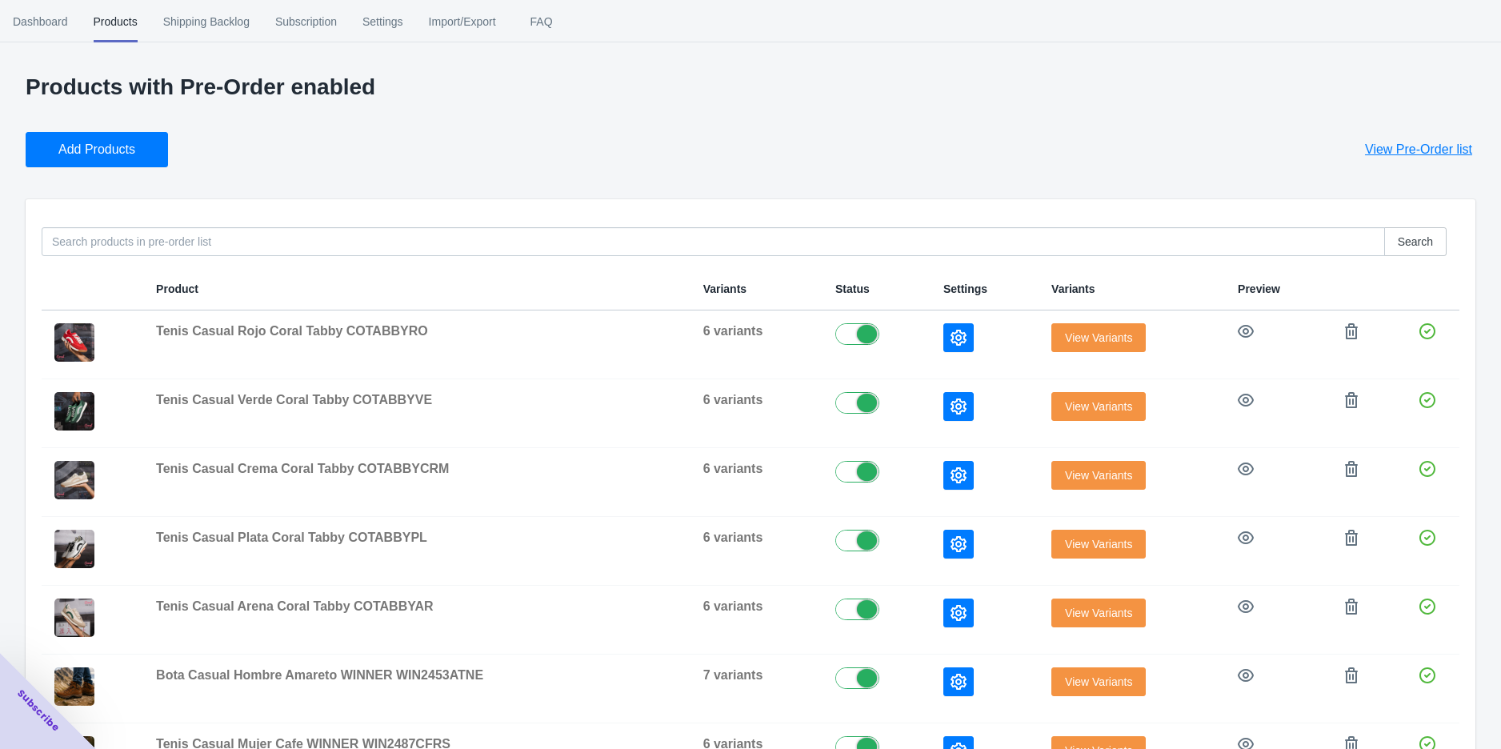 This screenshot has height=749, width=1501. Describe the element at coordinates (713, 242) in the screenshot. I see `input: Search products in pre-order list` at that location.